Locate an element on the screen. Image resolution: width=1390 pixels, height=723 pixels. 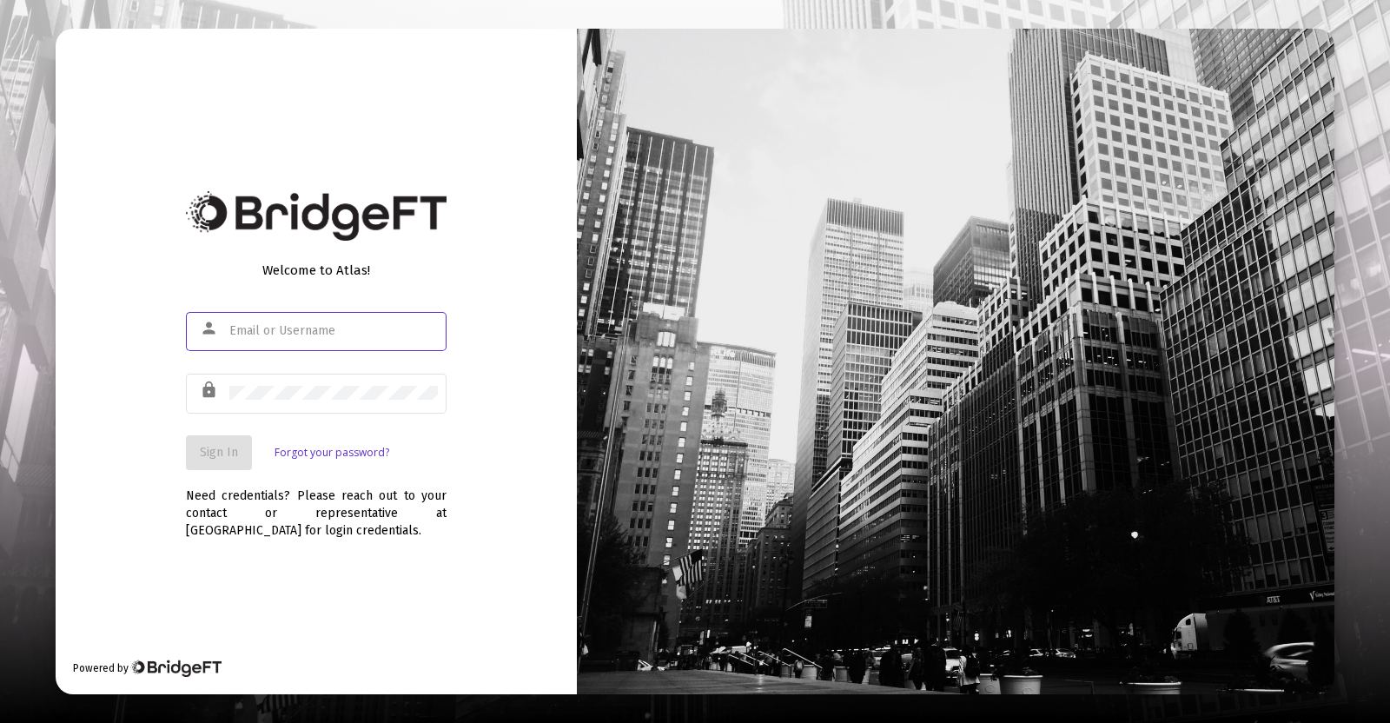
div: Powered by is located at coordinates (147, 668).